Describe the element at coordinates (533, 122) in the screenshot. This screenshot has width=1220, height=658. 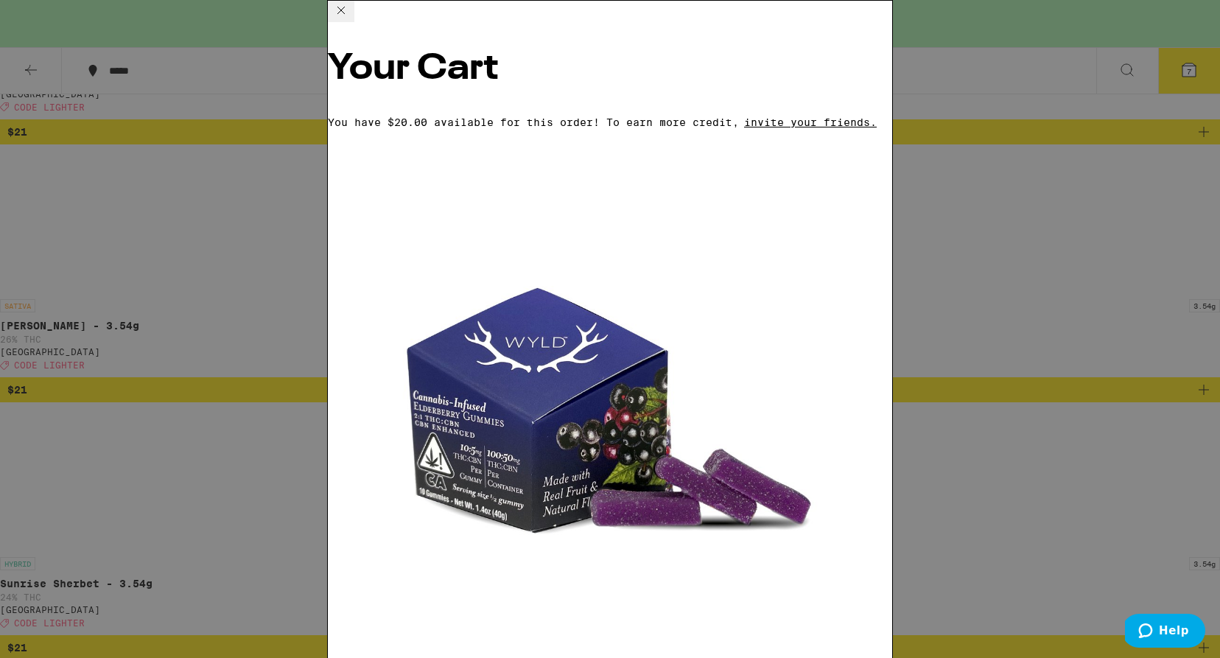
I see `span: You have $20.00 available for this order! To earn more credit,` at that location.